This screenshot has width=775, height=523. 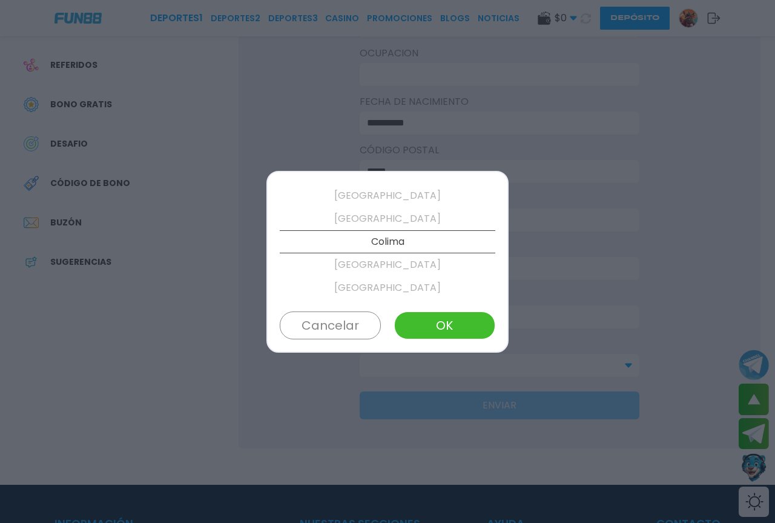 I want to click on button: OK, so click(x=445, y=325).